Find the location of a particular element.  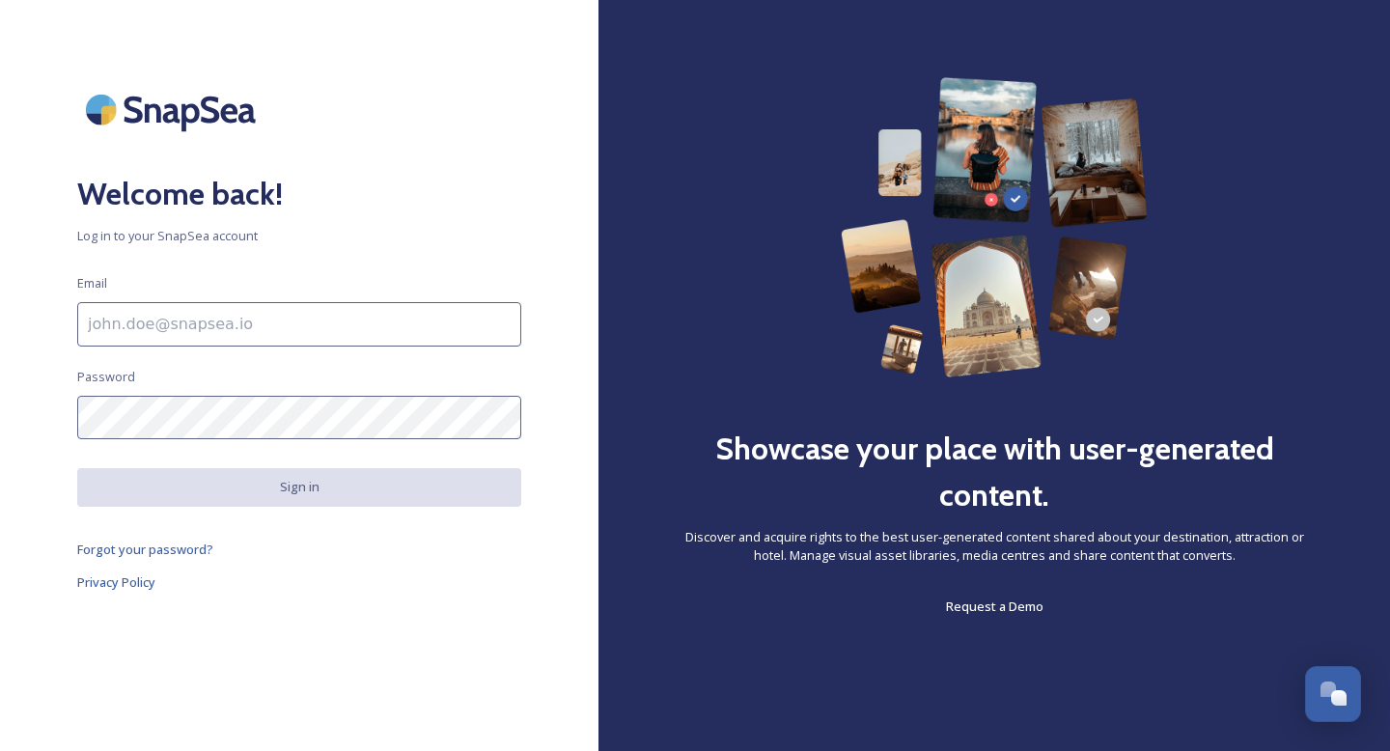

h2: Welcome back! is located at coordinates (299, 194).